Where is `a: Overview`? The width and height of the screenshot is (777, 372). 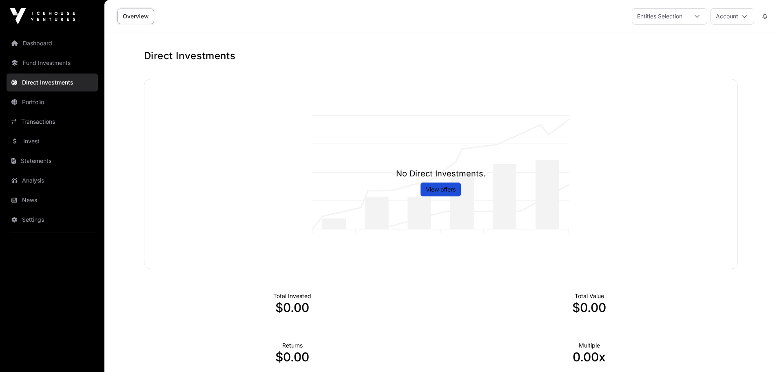
a: Overview is located at coordinates (136, 16).